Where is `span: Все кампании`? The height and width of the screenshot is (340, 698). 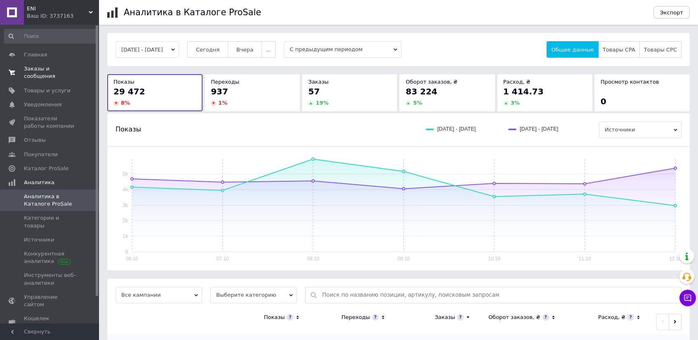
span: Все кампании is located at coordinates (159, 295).